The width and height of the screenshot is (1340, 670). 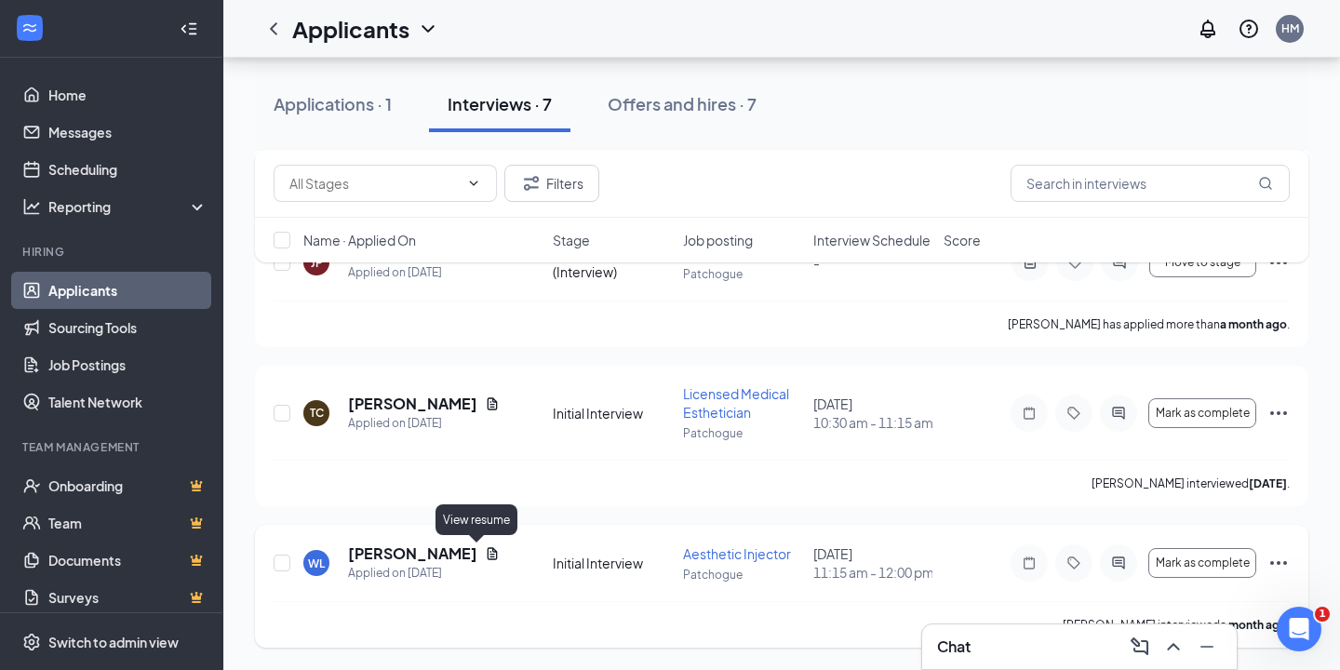 What do you see at coordinates (552, 183) in the screenshot?
I see `button: Filter Filters` at bounding box center [552, 183].